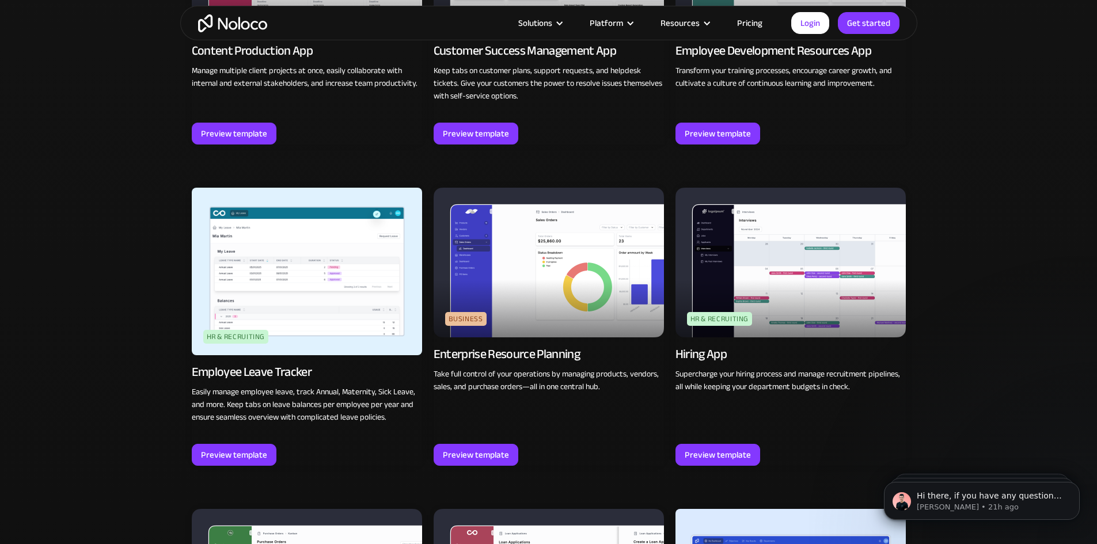 Image resolution: width=1097 pixels, height=544 pixels. I want to click on p: Transform your training processes, encourage career growth, and cultivate a culture of continuous..., so click(791, 77).